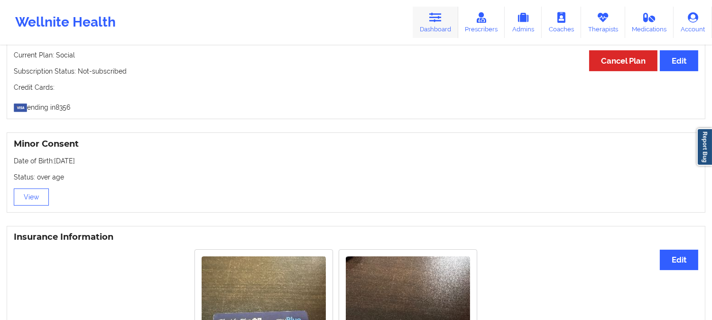  Describe the element at coordinates (524, 22) in the screenshot. I see `a: Admins` at that location.